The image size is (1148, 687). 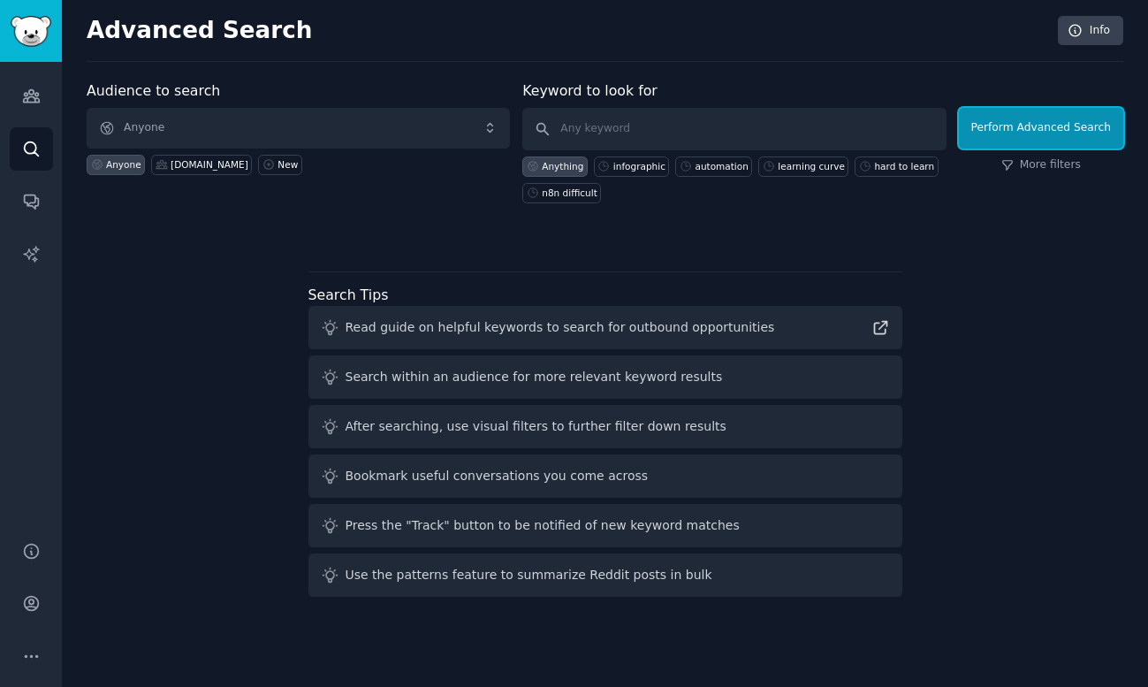 I want to click on div: New, so click(x=287, y=164).